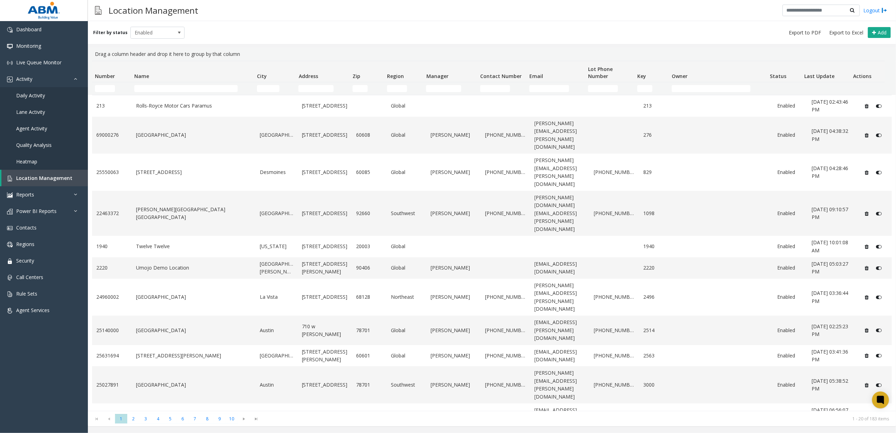  Describe the element at coordinates (369, 172) in the screenshot. I see `a: 60085` at that location.